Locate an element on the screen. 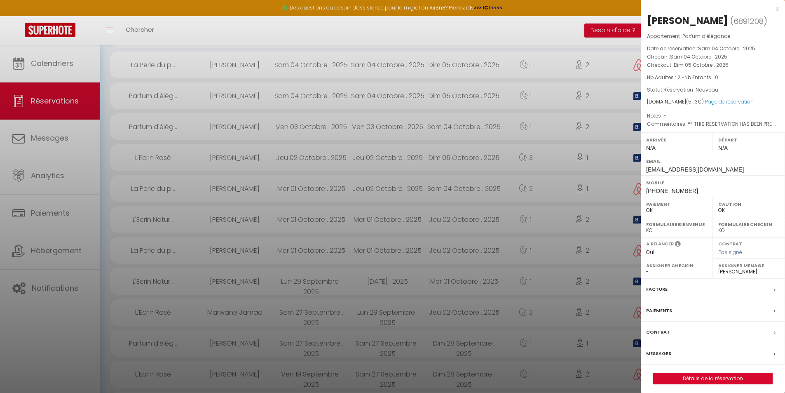  button: Détails de la réservation is located at coordinates (713, 378).